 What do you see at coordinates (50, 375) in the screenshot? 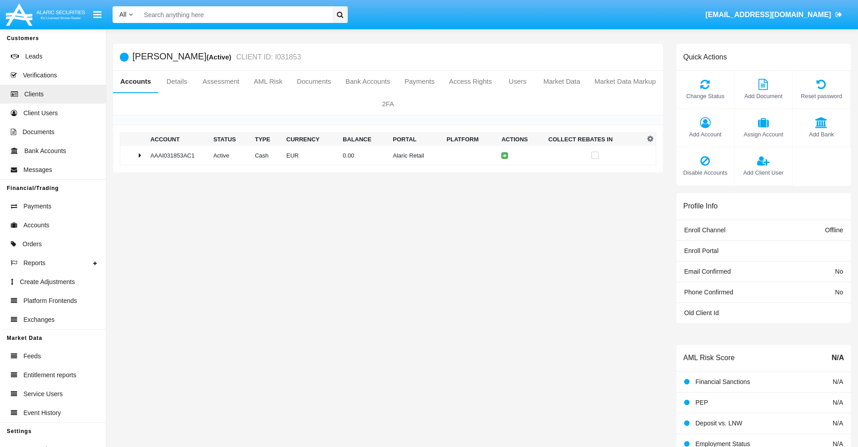
I see `span: Entitlement reports` at bounding box center [50, 375].